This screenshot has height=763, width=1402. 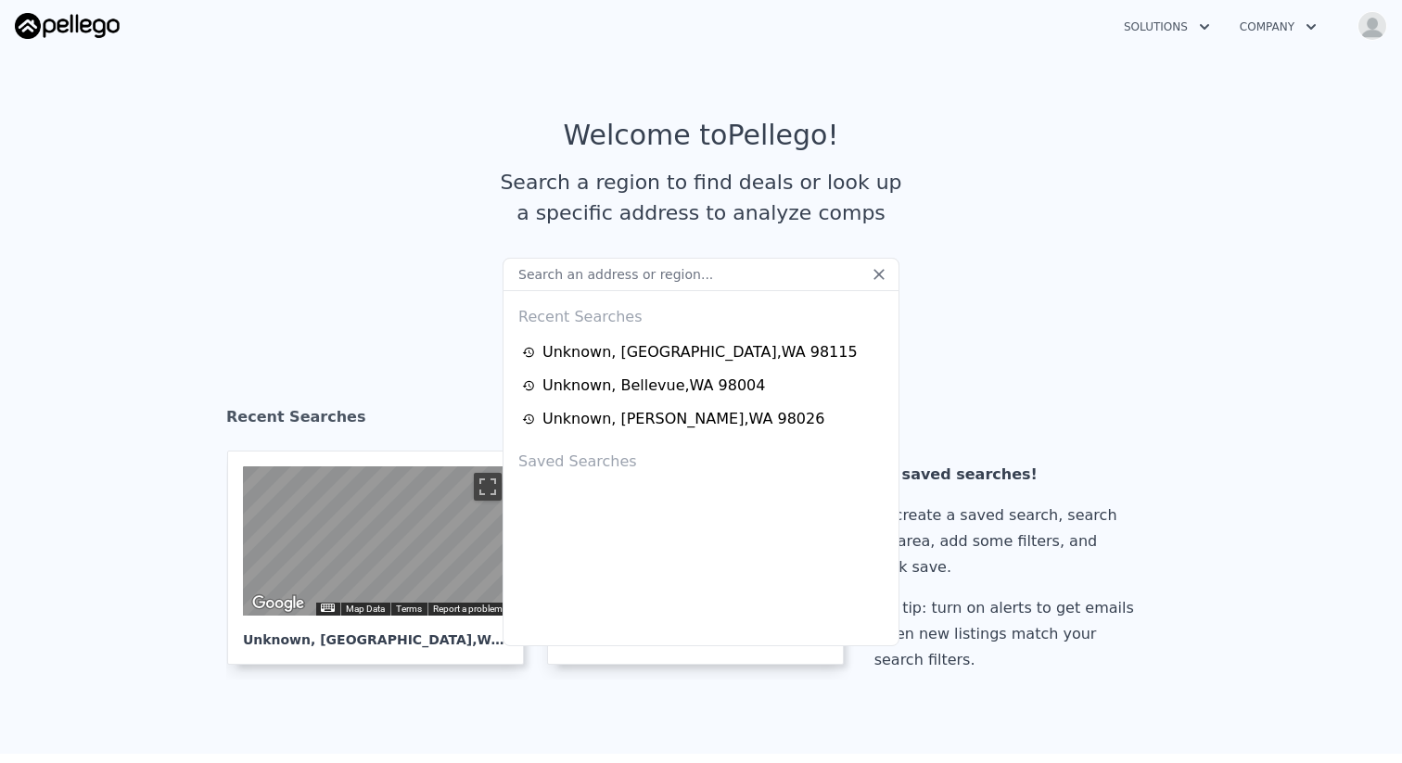 What do you see at coordinates (376, 541) in the screenshot?
I see `div: Map` at bounding box center [376, 541].